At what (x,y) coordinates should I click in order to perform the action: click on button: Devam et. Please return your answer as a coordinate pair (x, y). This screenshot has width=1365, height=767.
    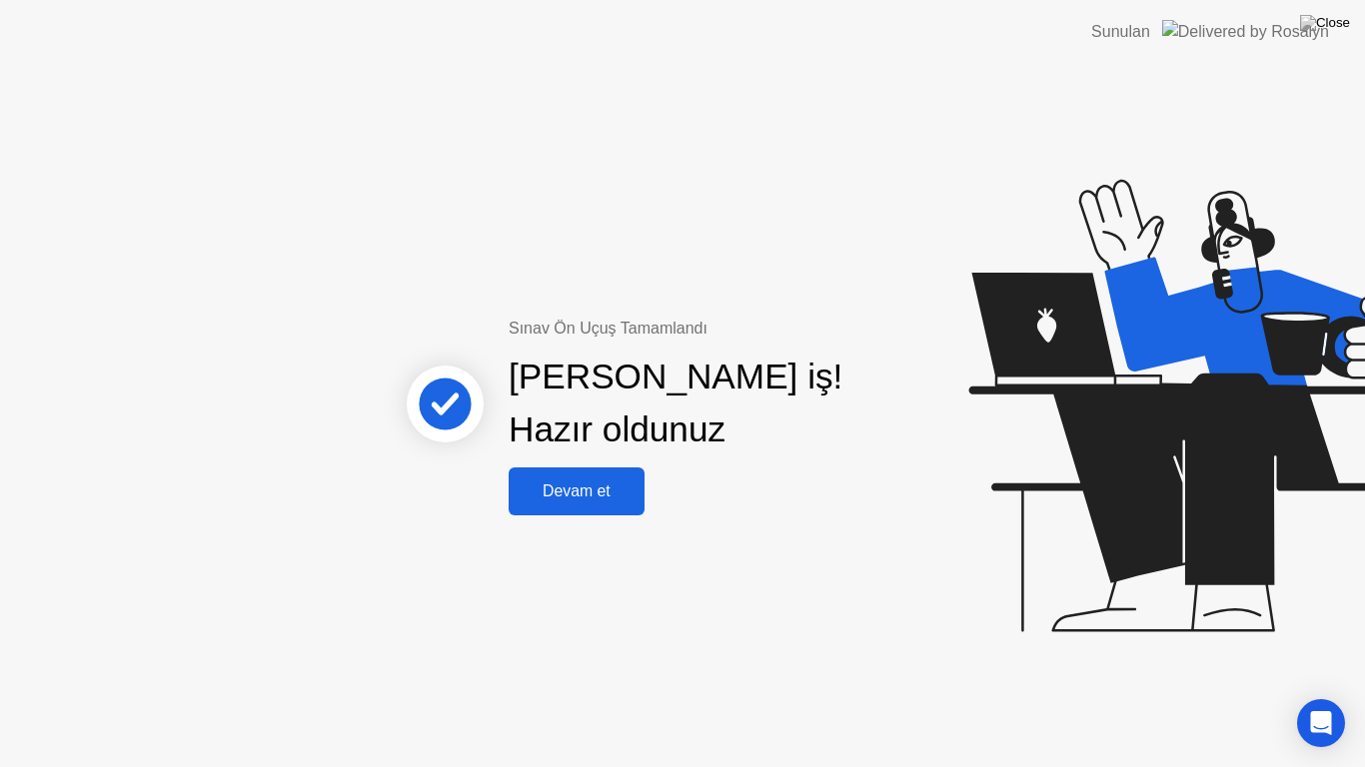
    Looking at the image, I should click on (576, 492).